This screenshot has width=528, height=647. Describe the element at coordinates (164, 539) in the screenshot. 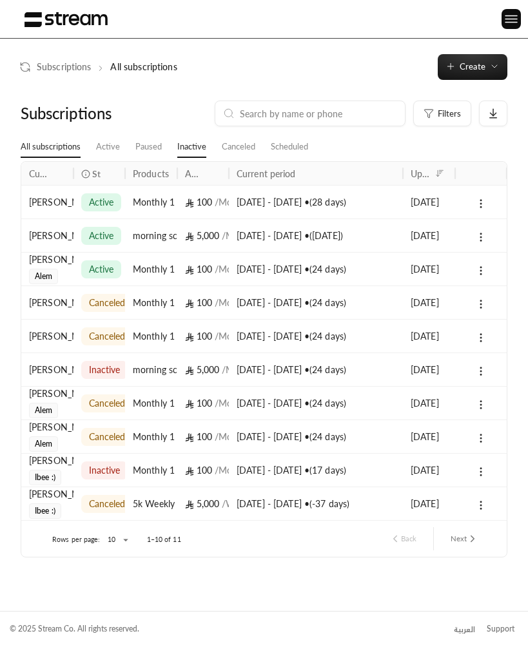

I see `p: 1–10 of 11` at that location.